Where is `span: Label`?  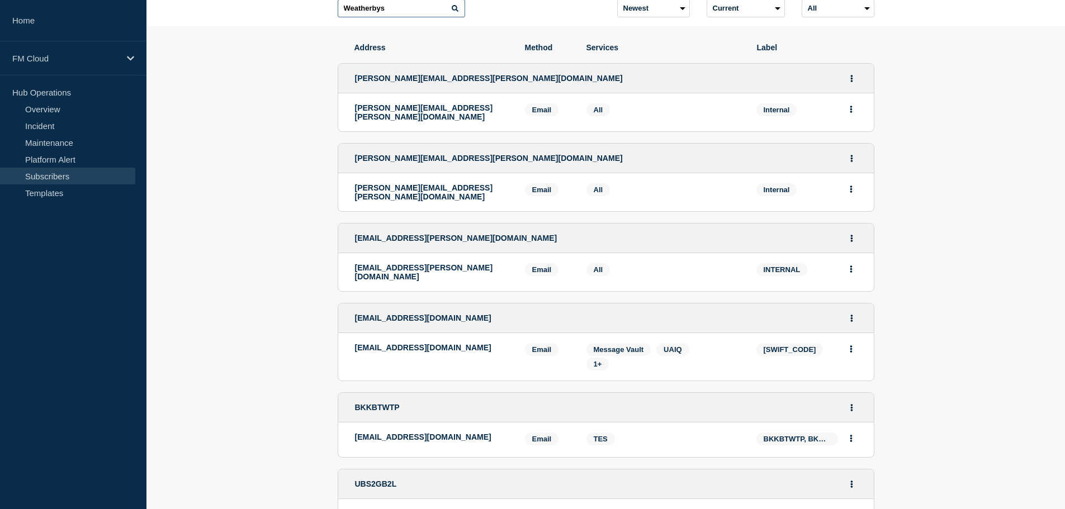 span: Label is located at coordinates (807, 48).